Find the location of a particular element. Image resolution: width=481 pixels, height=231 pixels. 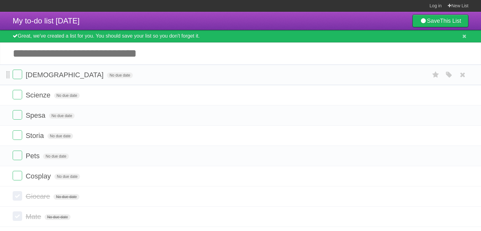

span: Spesa is located at coordinates (36, 115).